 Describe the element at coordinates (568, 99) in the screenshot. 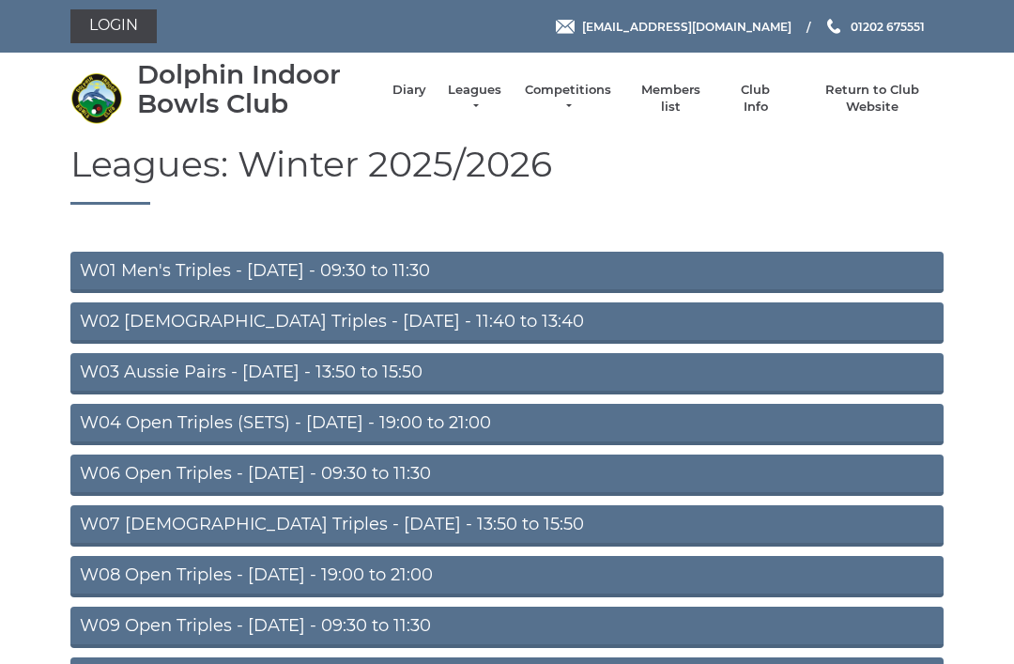

I see `a: Competitions` at that location.